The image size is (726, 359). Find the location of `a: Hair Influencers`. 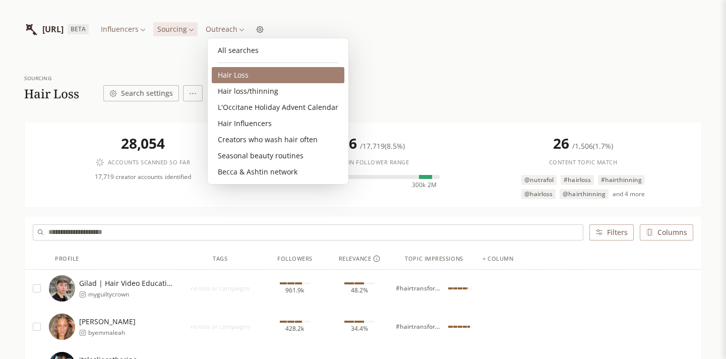

a: Hair Influencers is located at coordinates (278, 124).